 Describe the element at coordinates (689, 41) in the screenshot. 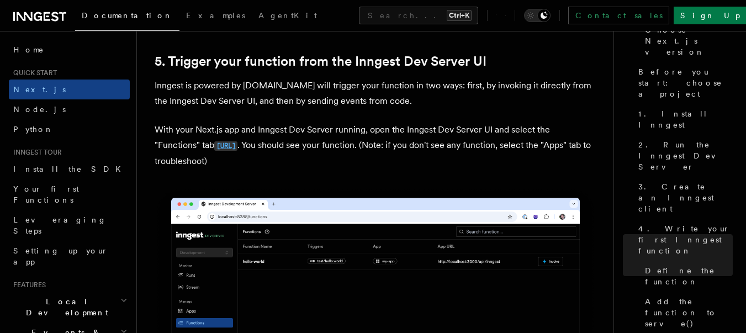

I see `span: Choose Next.js version` at that location.